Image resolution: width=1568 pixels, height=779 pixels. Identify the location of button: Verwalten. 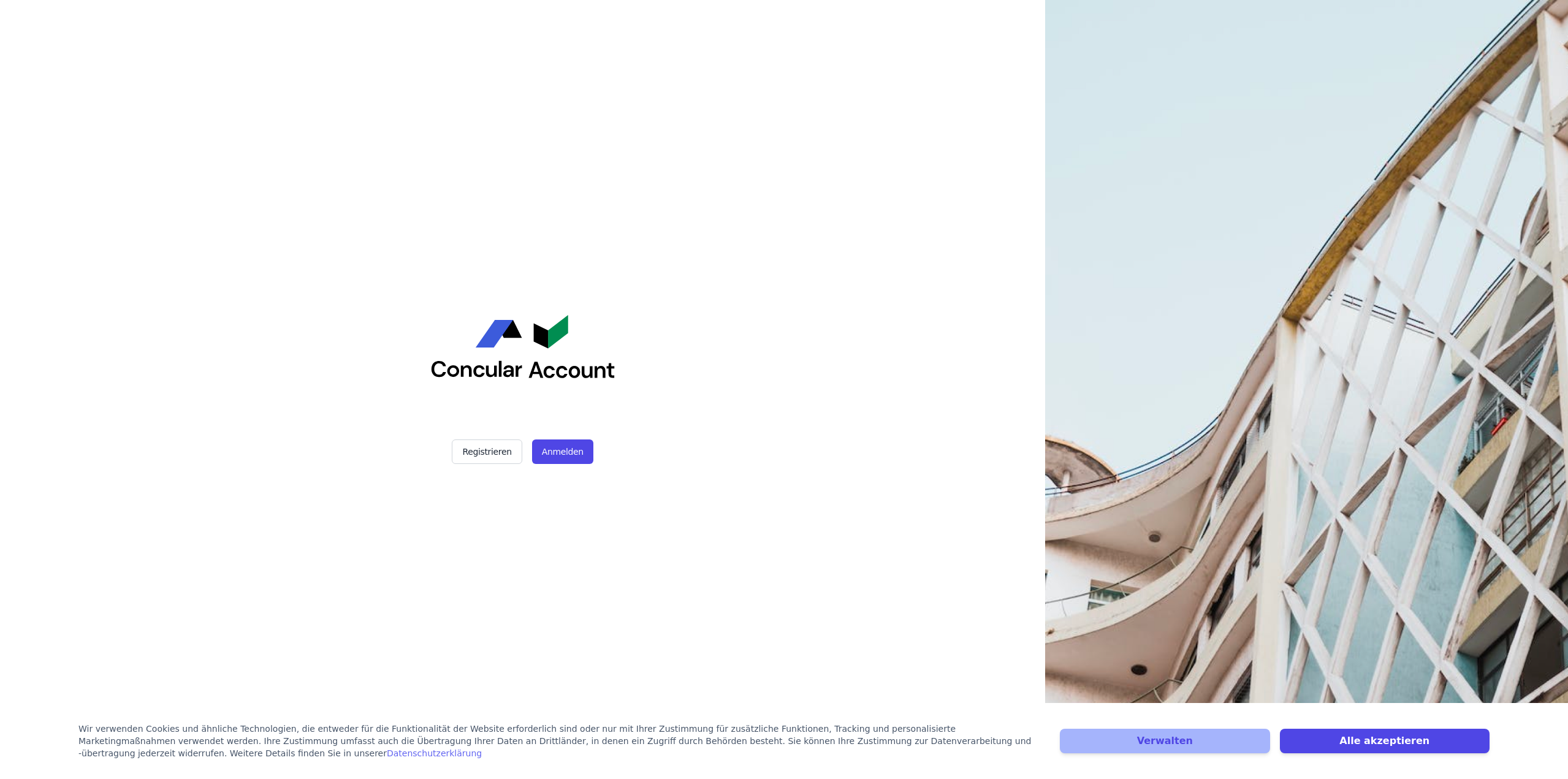
(1165, 741).